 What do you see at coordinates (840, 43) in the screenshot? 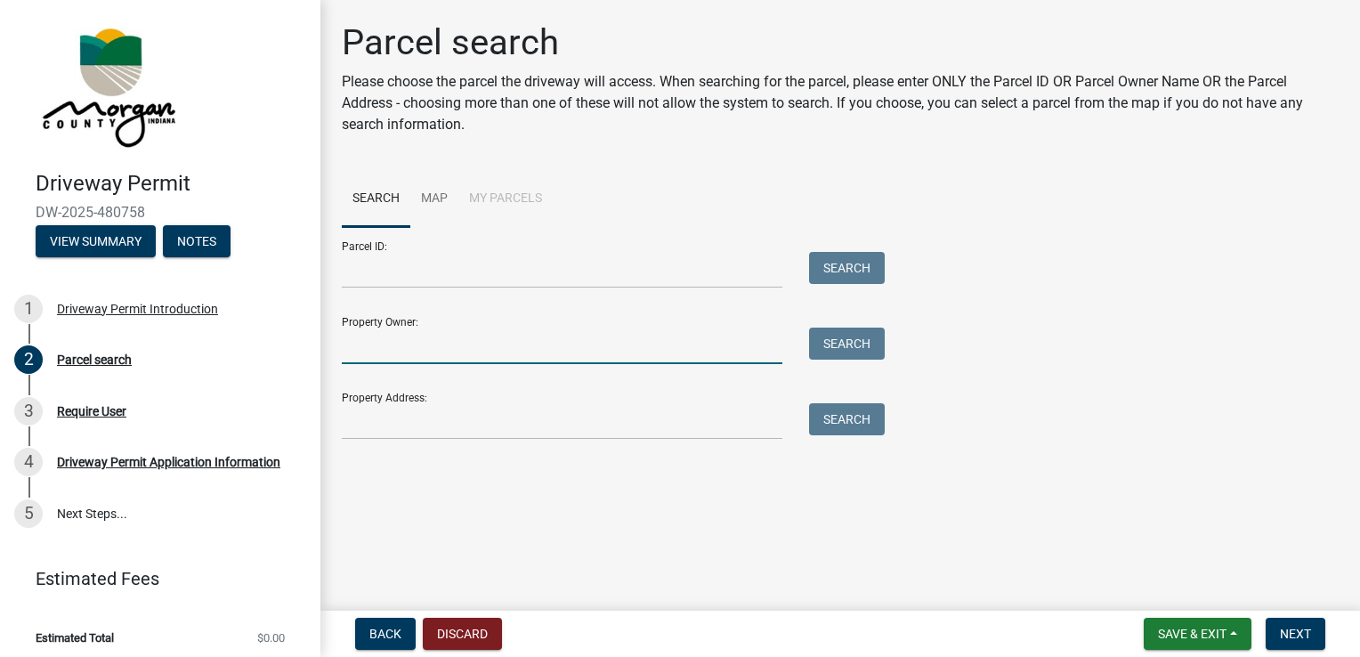
I see `h1: Parcel search` at bounding box center [840, 43].